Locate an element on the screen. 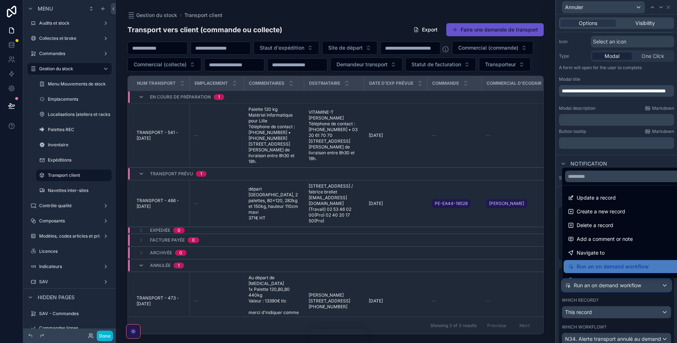  label: Menu Mouvements de stock is located at coordinates (79, 84).